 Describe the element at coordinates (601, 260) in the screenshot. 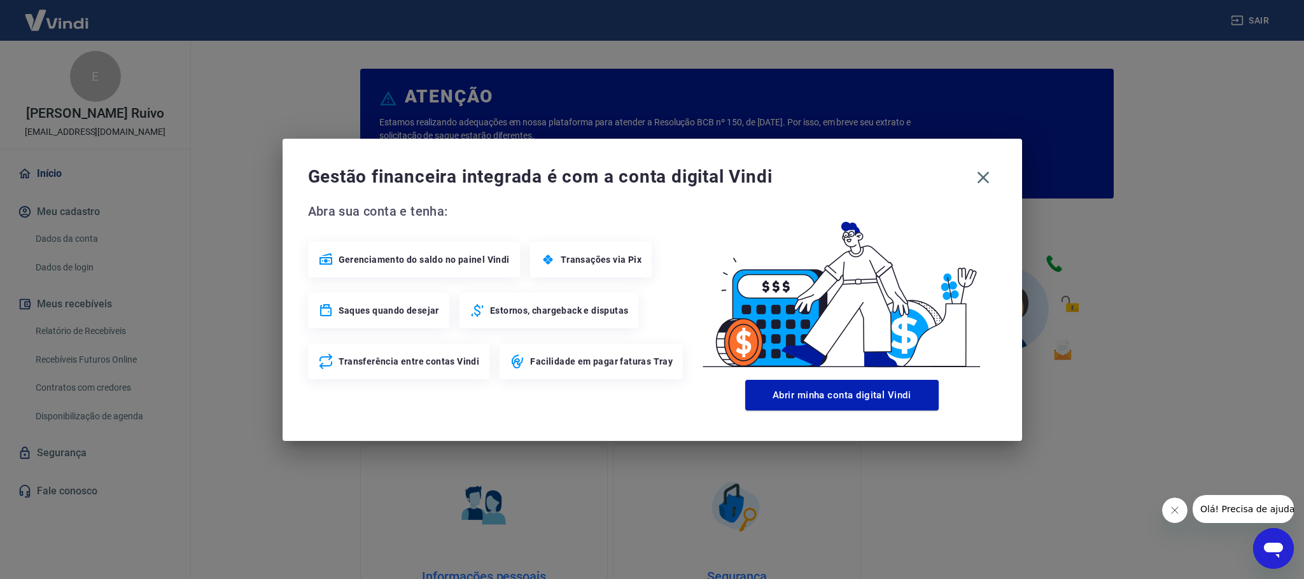

I see `span: Transações via Pix` at that location.